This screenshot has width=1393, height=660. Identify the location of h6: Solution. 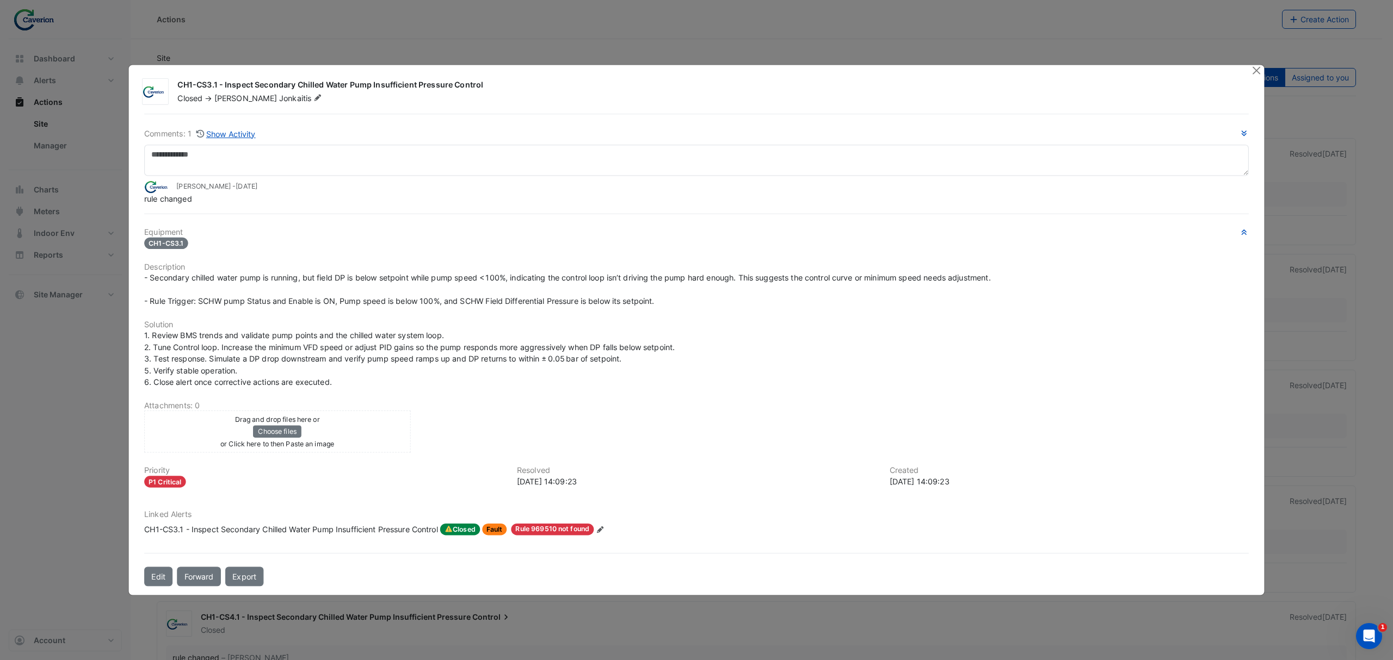
(696, 325).